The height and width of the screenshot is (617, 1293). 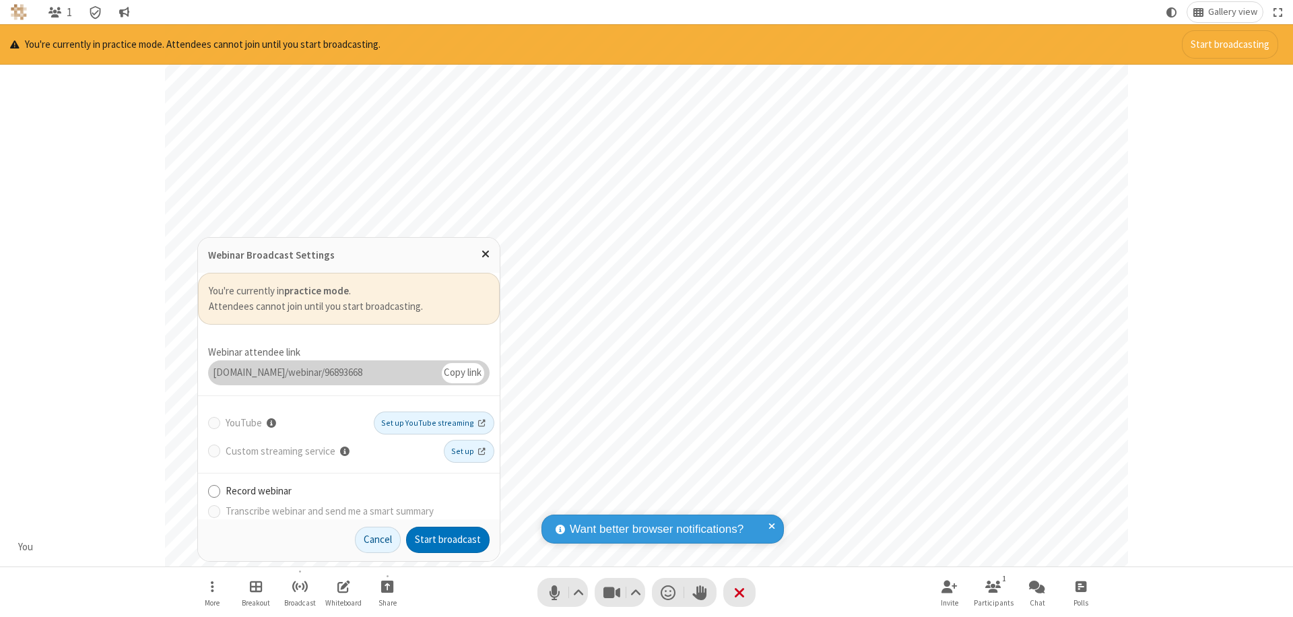 What do you see at coordinates (387, 603) in the screenshot?
I see `span: Share` at bounding box center [387, 603].